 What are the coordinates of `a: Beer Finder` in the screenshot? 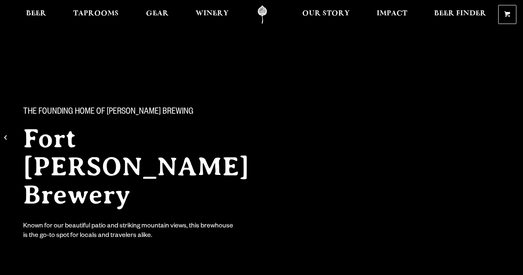 It's located at (460, 14).